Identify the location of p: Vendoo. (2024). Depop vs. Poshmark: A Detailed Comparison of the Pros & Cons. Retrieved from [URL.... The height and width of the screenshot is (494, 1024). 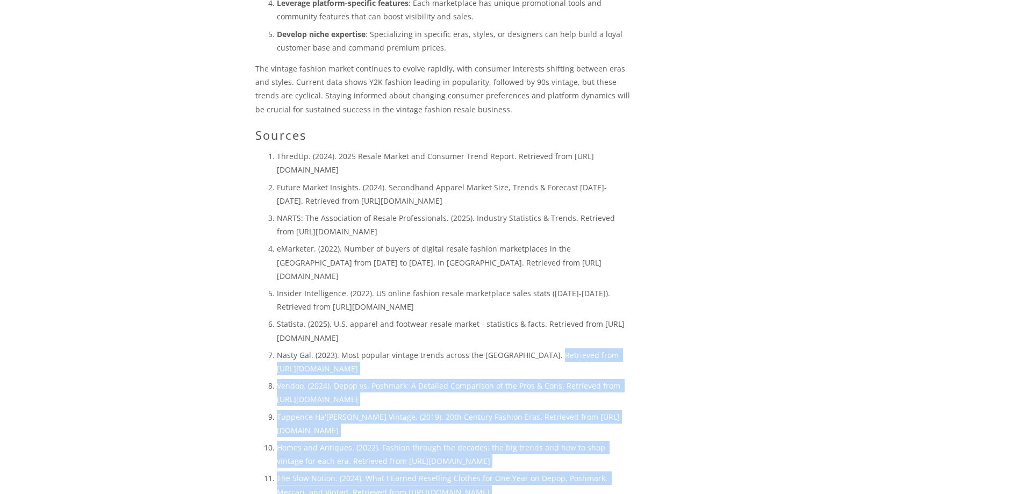
(454, 393).